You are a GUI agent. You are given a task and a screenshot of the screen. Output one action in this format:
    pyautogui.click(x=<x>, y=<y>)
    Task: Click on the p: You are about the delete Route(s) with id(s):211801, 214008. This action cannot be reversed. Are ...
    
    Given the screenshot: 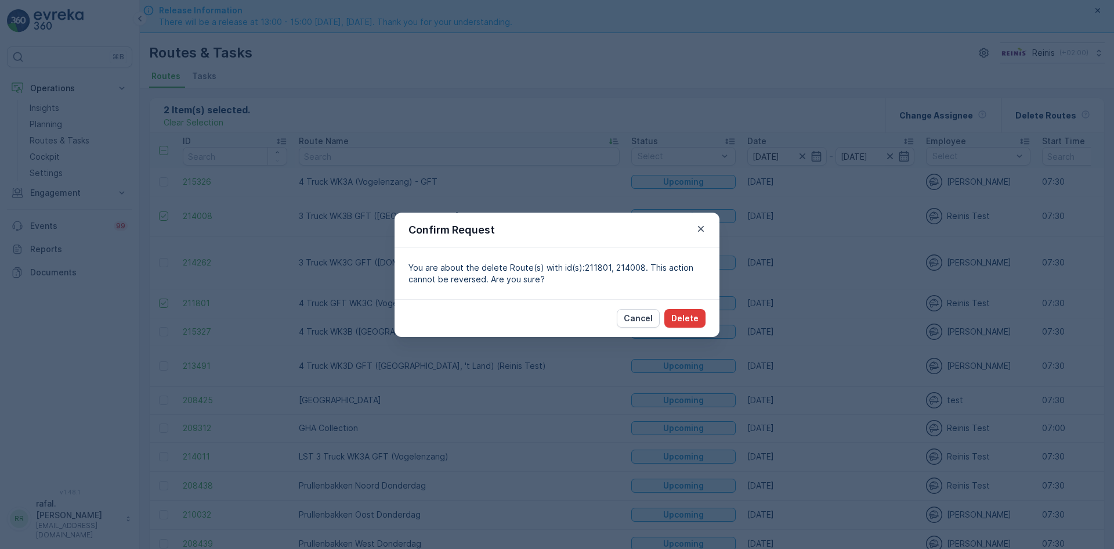 What is the action you would take?
    pyautogui.click(x=557, y=273)
    